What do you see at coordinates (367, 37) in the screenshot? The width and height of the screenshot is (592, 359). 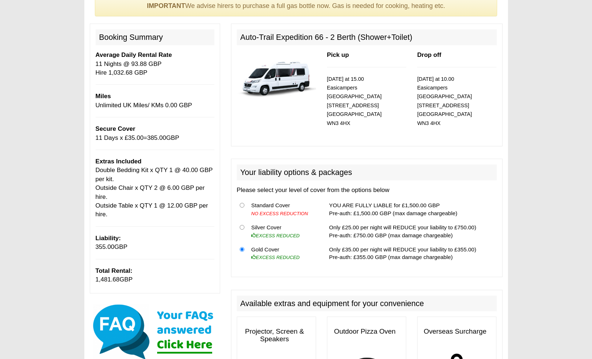 I see `h2: Auto-Trail Expedition 66 - 2 Berth (Shower+Toilet)` at bounding box center [367, 37].